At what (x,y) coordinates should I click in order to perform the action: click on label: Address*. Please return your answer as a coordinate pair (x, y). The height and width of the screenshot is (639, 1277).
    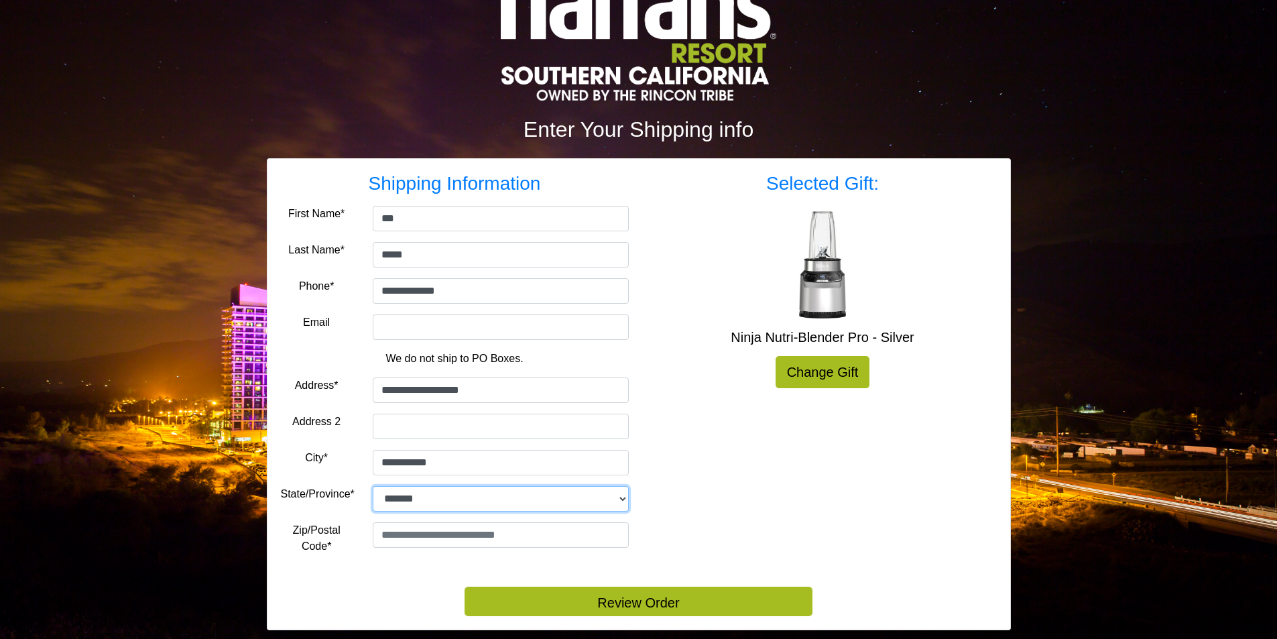
    Looking at the image, I should click on (316, 386).